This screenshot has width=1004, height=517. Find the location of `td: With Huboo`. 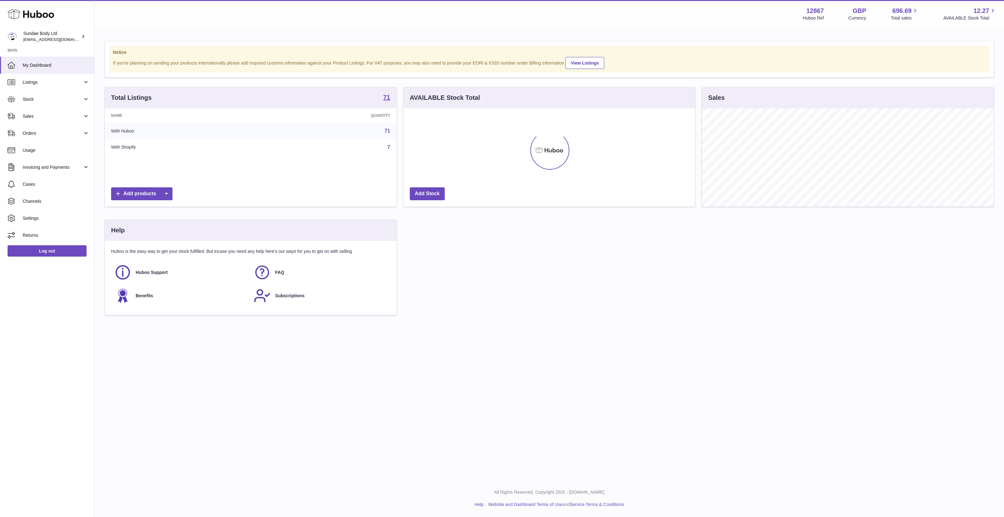

td: With Huboo is located at coordinates (183, 131).